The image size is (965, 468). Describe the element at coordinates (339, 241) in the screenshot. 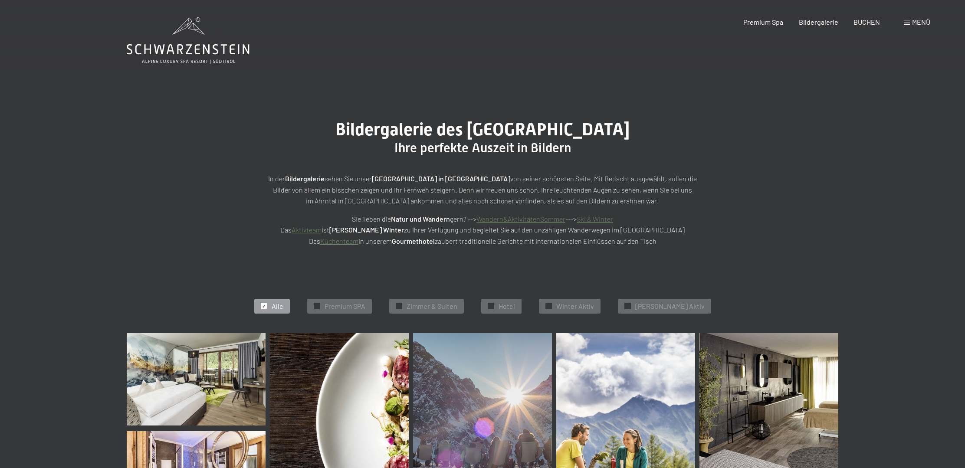

I see `a: Küchenteam` at that location.